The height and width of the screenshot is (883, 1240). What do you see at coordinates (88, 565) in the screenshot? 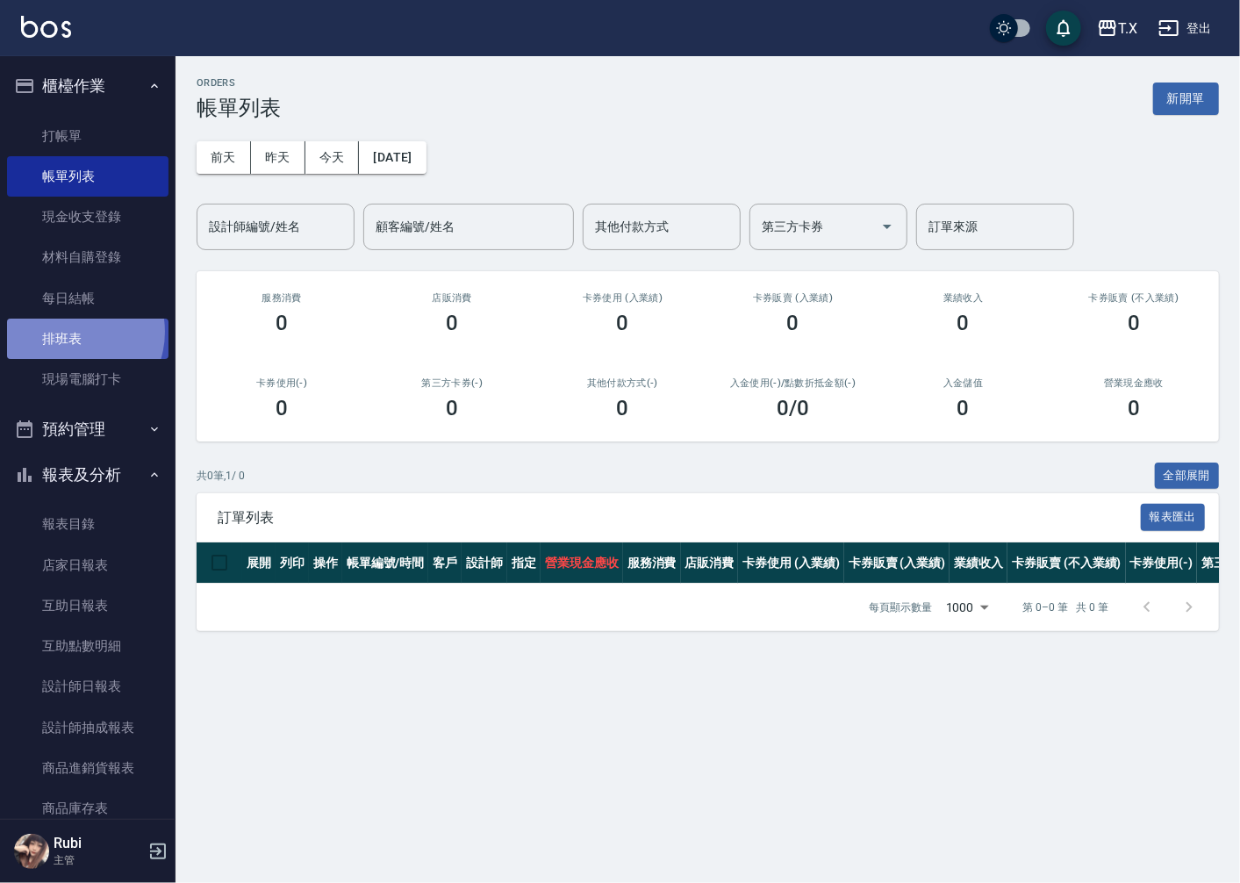
I see `a: 店家日報表` at bounding box center [88, 565].